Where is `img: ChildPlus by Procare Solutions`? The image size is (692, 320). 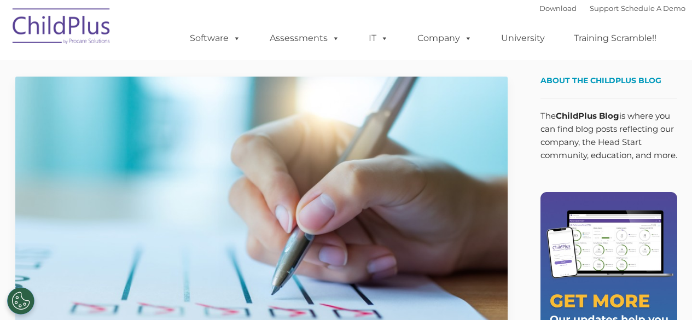
img: ChildPlus by Procare Solutions is located at coordinates (62, 28).